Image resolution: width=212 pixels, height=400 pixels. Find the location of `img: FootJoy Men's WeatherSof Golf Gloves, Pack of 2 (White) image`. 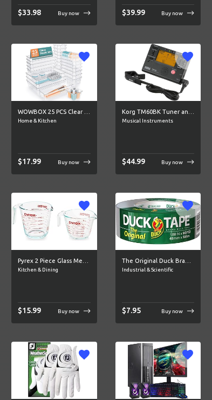

img: FootJoy Men's WeatherSof Golf Gloves, Pack of 2 (White) image is located at coordinates (54, 371).